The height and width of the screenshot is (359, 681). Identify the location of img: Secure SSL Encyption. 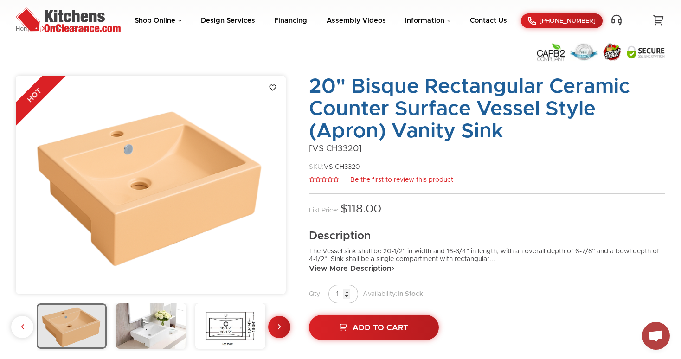
(645, 52).